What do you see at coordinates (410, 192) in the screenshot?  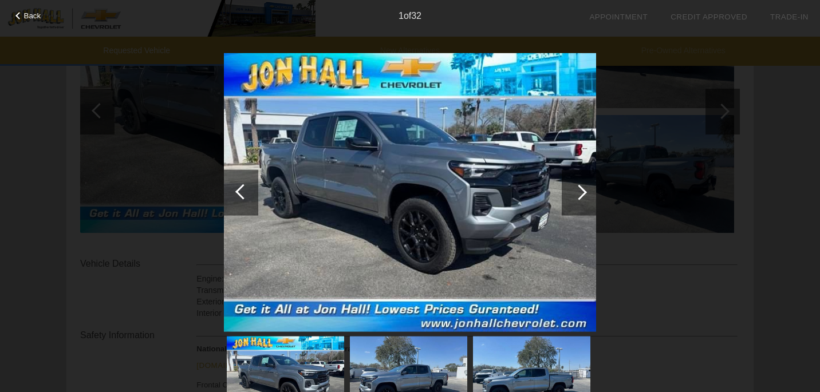 I see `img: 1.jpg` at bounding box center [410, 192].